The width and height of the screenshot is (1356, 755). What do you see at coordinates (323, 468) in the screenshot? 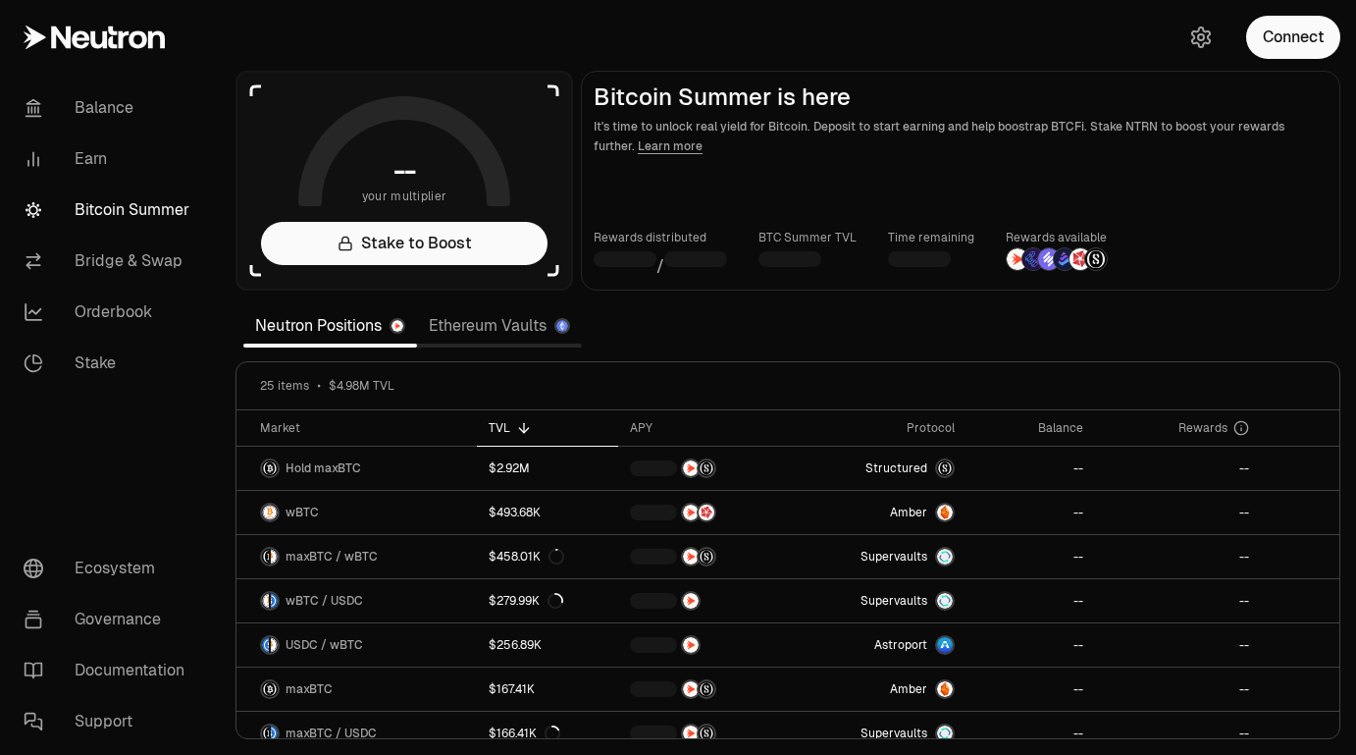
I see `span: Hold maxBTC` at bounding box center [323, 468].